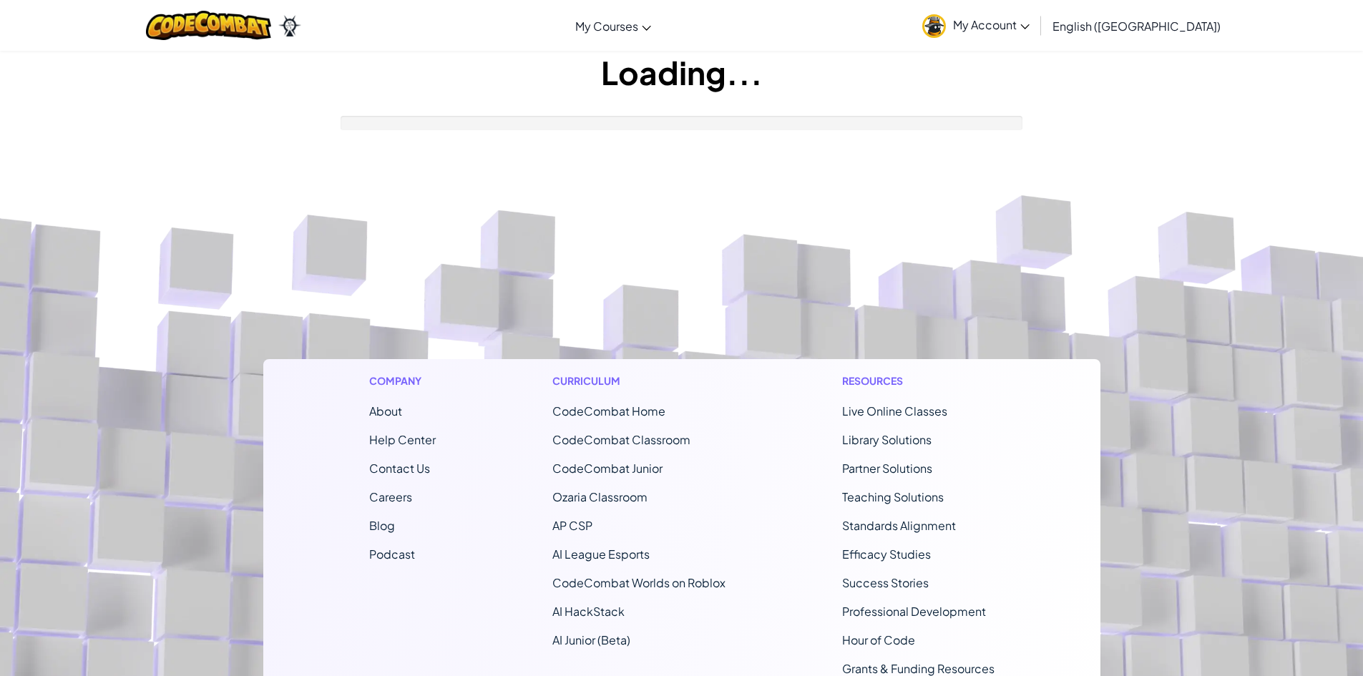 This screenshot has height=676, width=1363. I want to click on h1: Resources, so click(918, 381).